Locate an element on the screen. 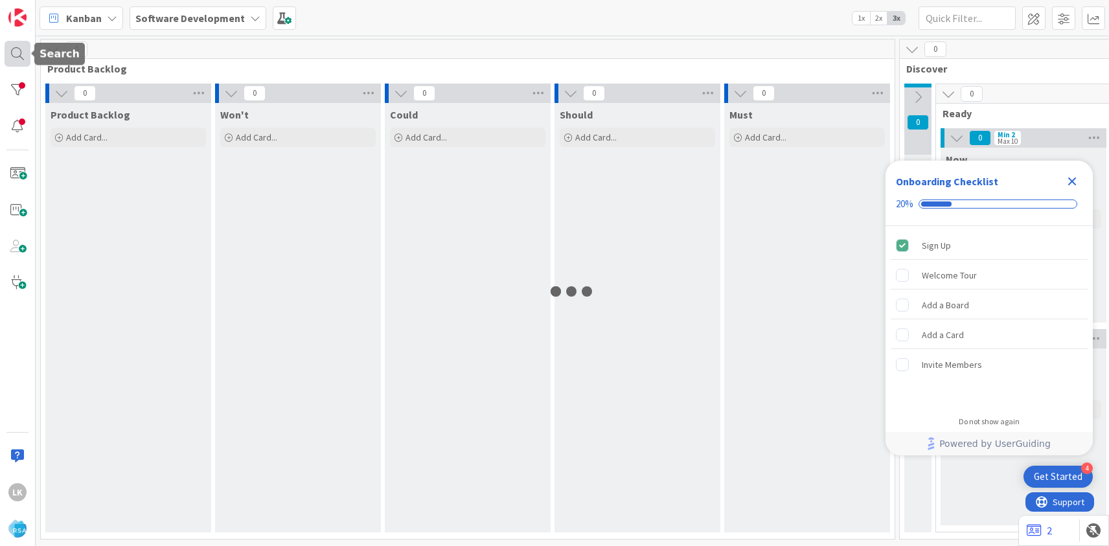  span: Could is located at coordinates (404, 115).